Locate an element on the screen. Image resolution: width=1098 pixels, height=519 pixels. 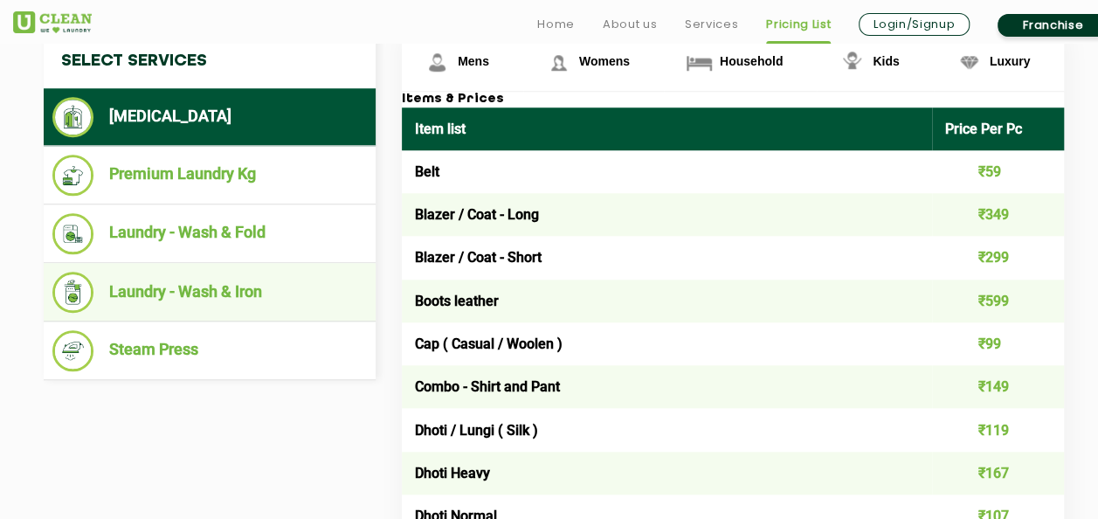
a: Services is located at coordinates (711, 24).